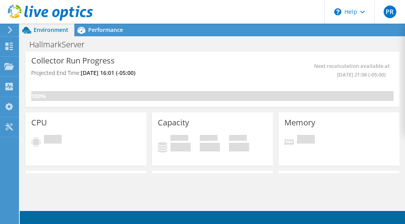 This screenshot has width=405, height=224. I want to click on span: PR, so click(390, 12).